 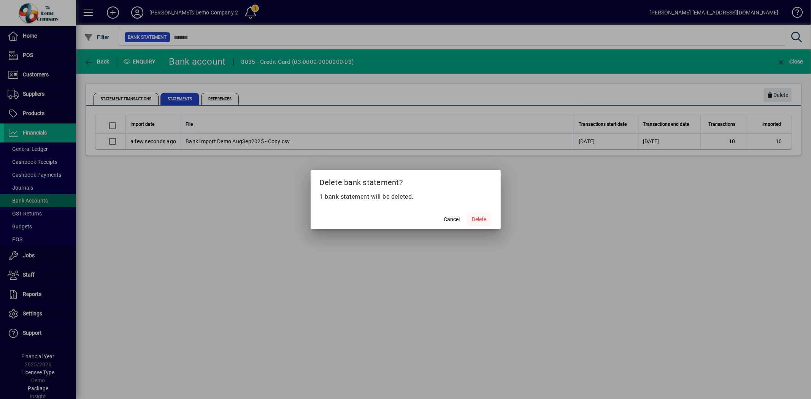 What do you see at coordinates (406, 197) in the screenshot?
I see `p: 1 bank statement will be deleted.` at bounding box center [406, 197].